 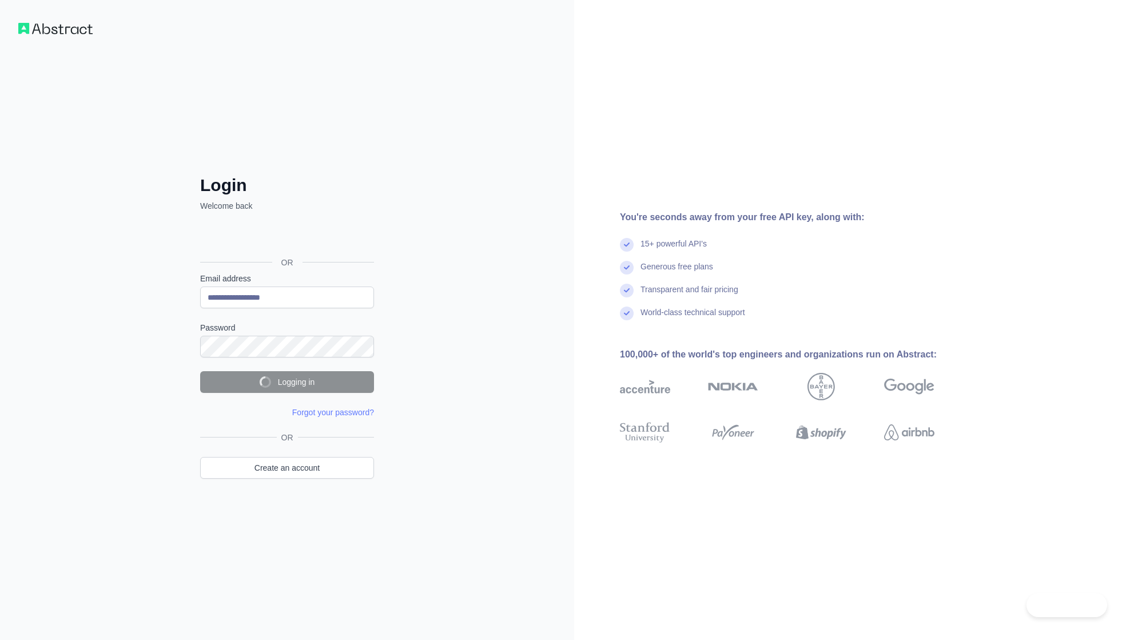 What do you see at coordinates (287, 382) in the screenshot?
I see `button: Logging in` at bounding box center [287, 382].